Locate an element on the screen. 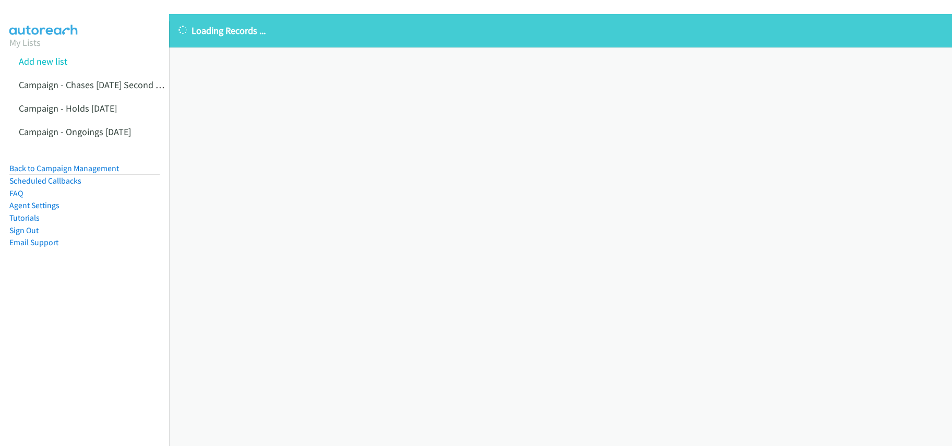  a: Scheduled Callbacks is located at coordinates (45, 181).